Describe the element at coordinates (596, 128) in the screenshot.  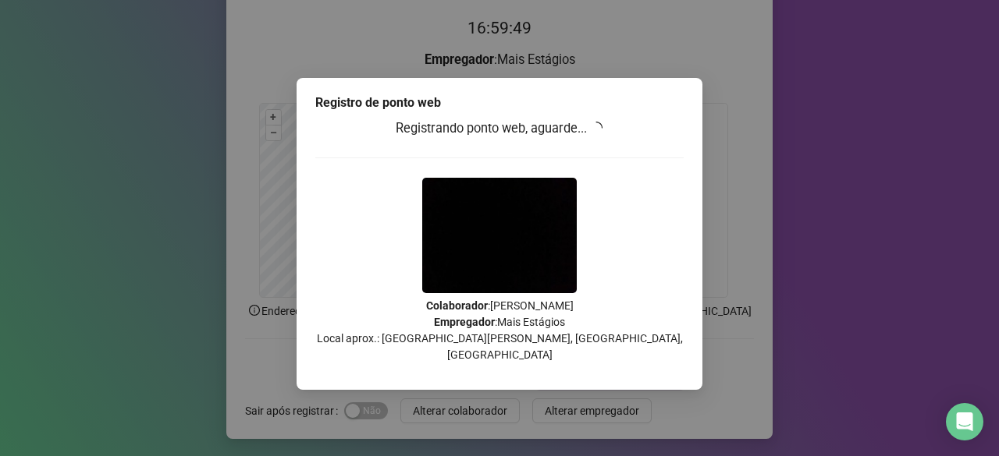
I see `span: loading` at that location.